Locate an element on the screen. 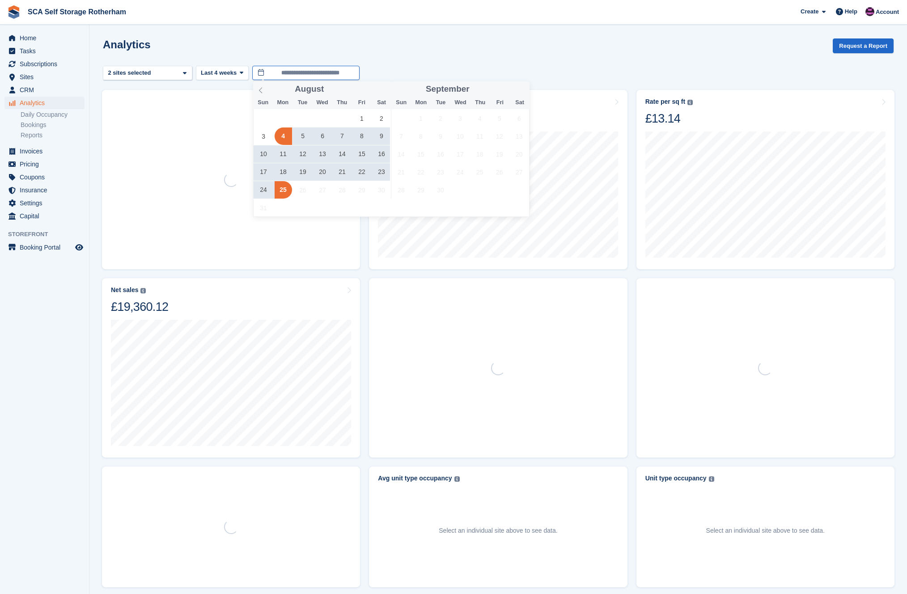 The image size is (907, 594). span: Insurance is located at coordinates (46, 190).